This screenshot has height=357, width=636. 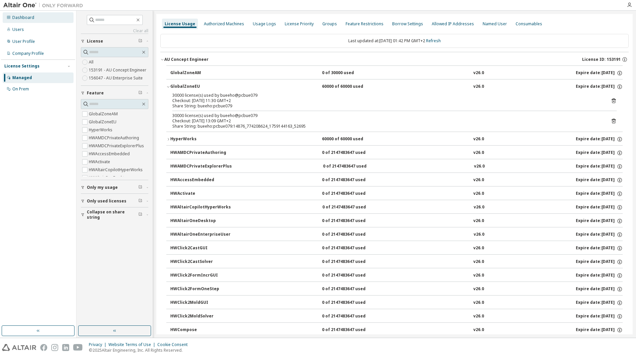 I want to click on div: User Profile, so click(x=24, y=42).